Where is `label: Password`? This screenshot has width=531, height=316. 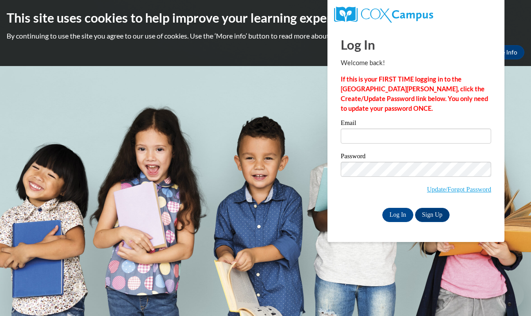
label: Password is located at coordinates (416, 157).